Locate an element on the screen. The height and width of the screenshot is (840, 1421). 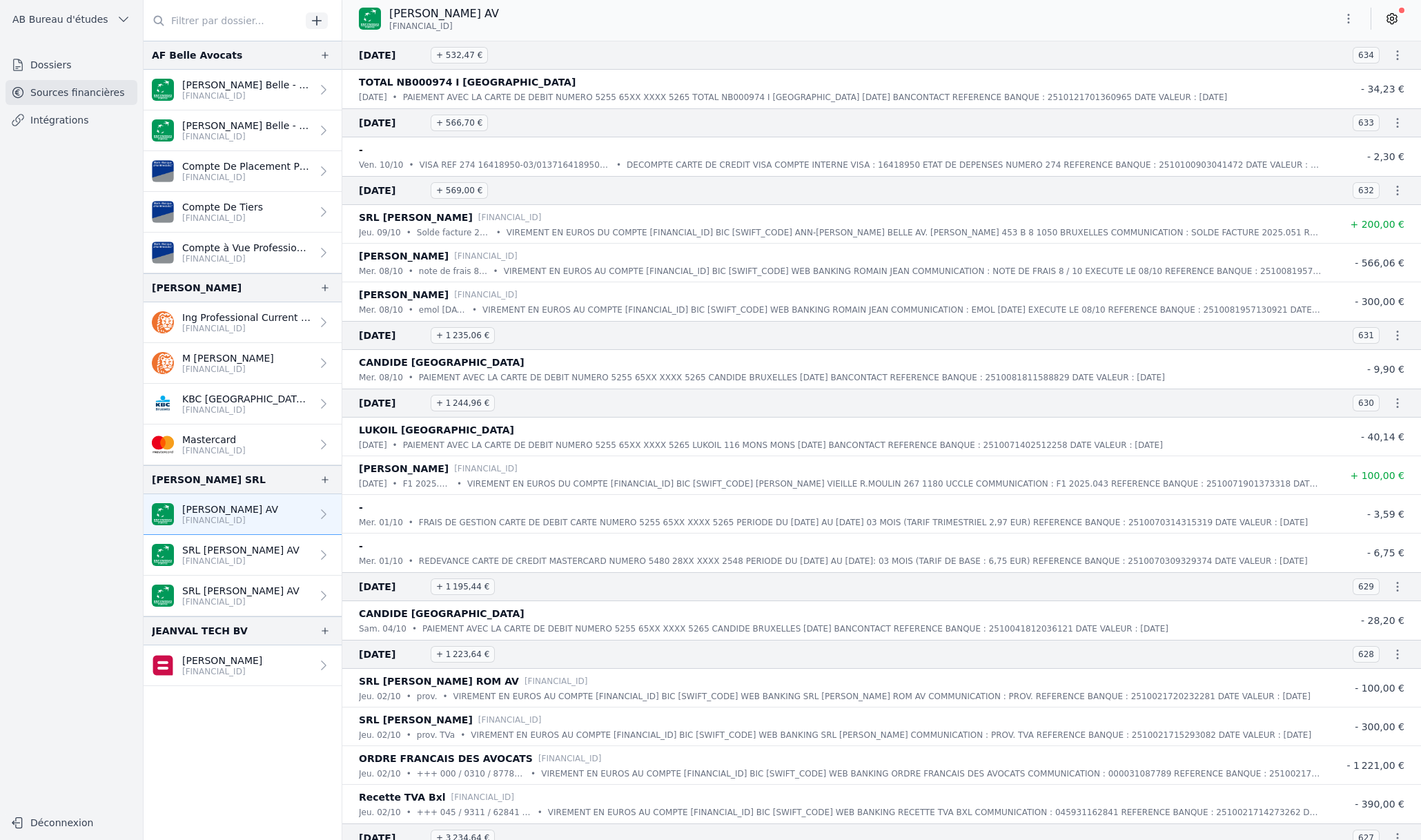
button: AB Bureau d'études is located at coordinates (71, 19).